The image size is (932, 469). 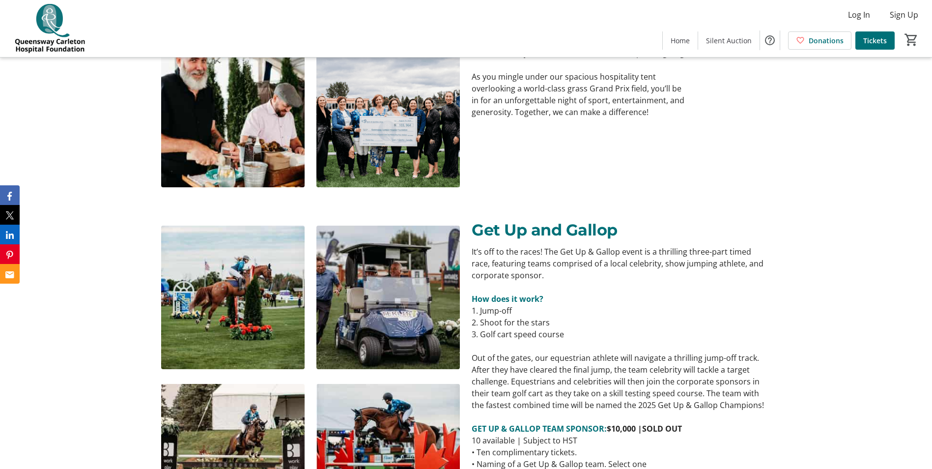 What do you see at coordinates (621, 230) in the screenshot?
I see `p: Get Up and Gallop` at bounding box center [621, 230].